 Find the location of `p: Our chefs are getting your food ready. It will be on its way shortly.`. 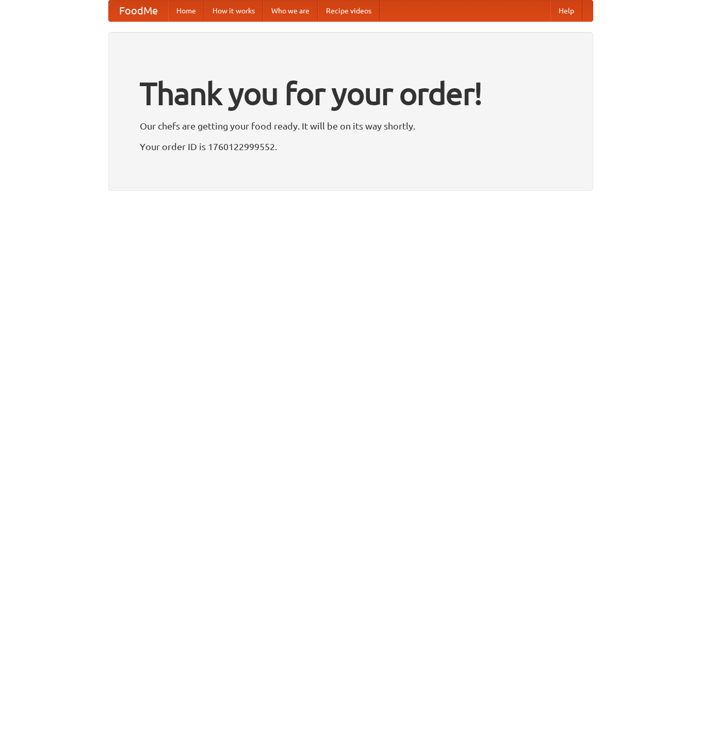

p: Our chefs are getting your food ready. It will be on its way shortly. is located at coordinates (351, 126).